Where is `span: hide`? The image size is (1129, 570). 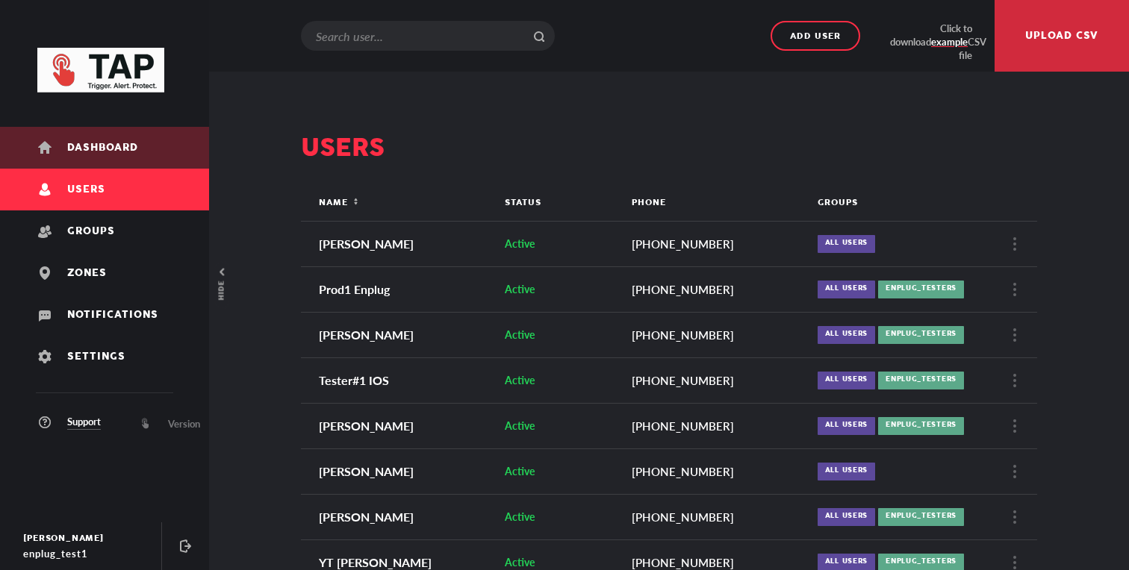
span: hide is located at coordinates (223, 290).